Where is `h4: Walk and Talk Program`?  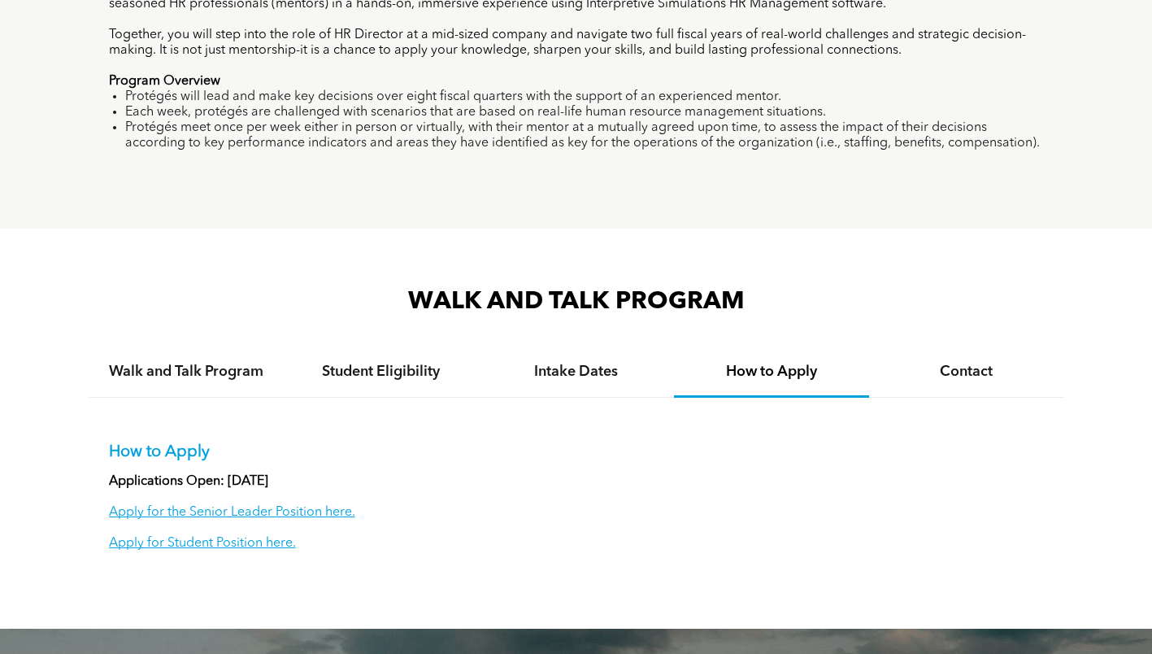 h4: Walk and Talk Program is located at coordinates (186, 371).